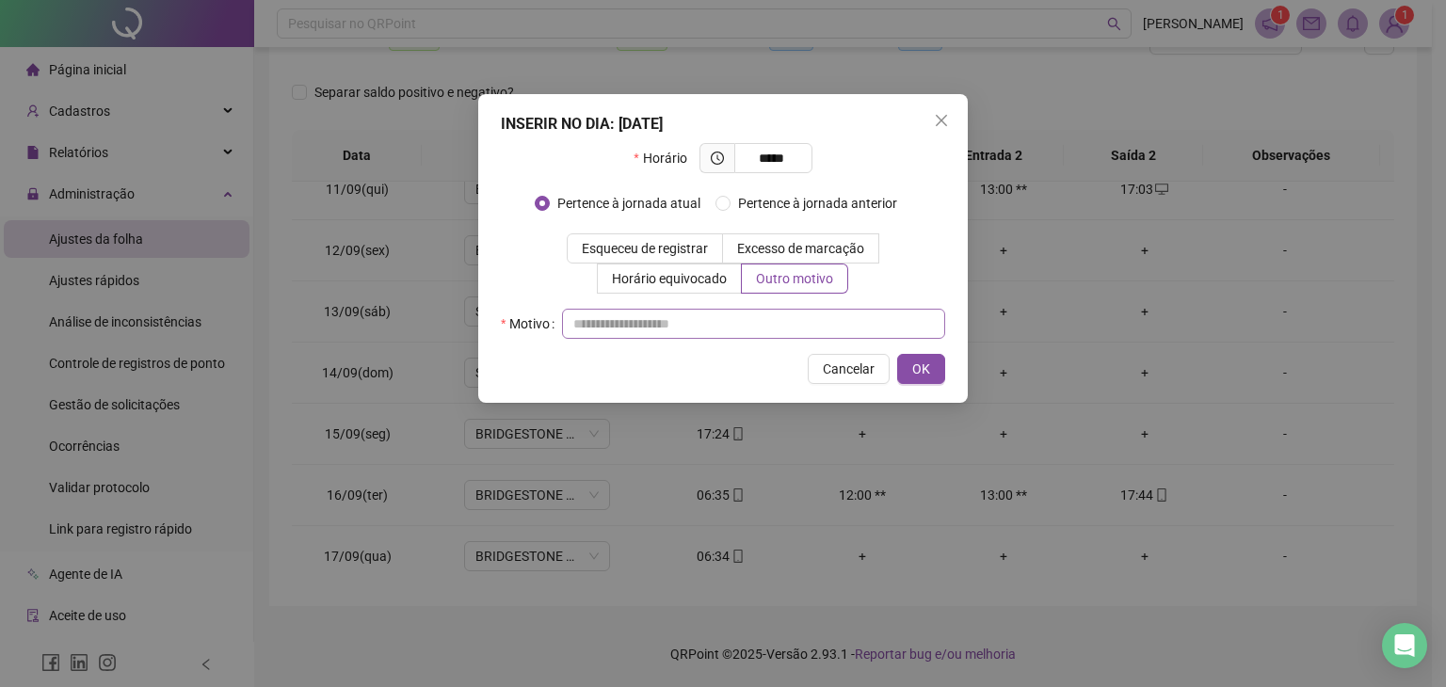  Describe the element at coordinates (666, 158) in the screenshot. I see `label: Horário` at that location.